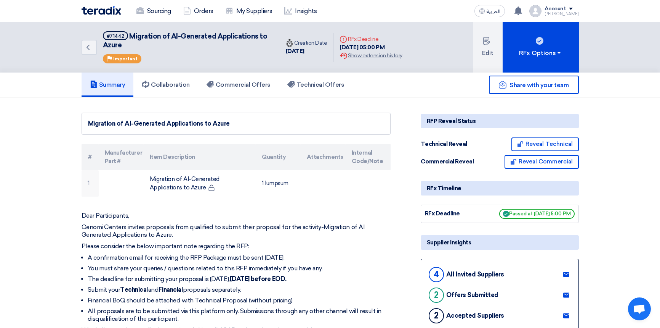 This screenshot has height=328, width=660. Describe the element at coordinates (239, 85) in the screenshot. I see `h5: Commercial Offers` at that location.